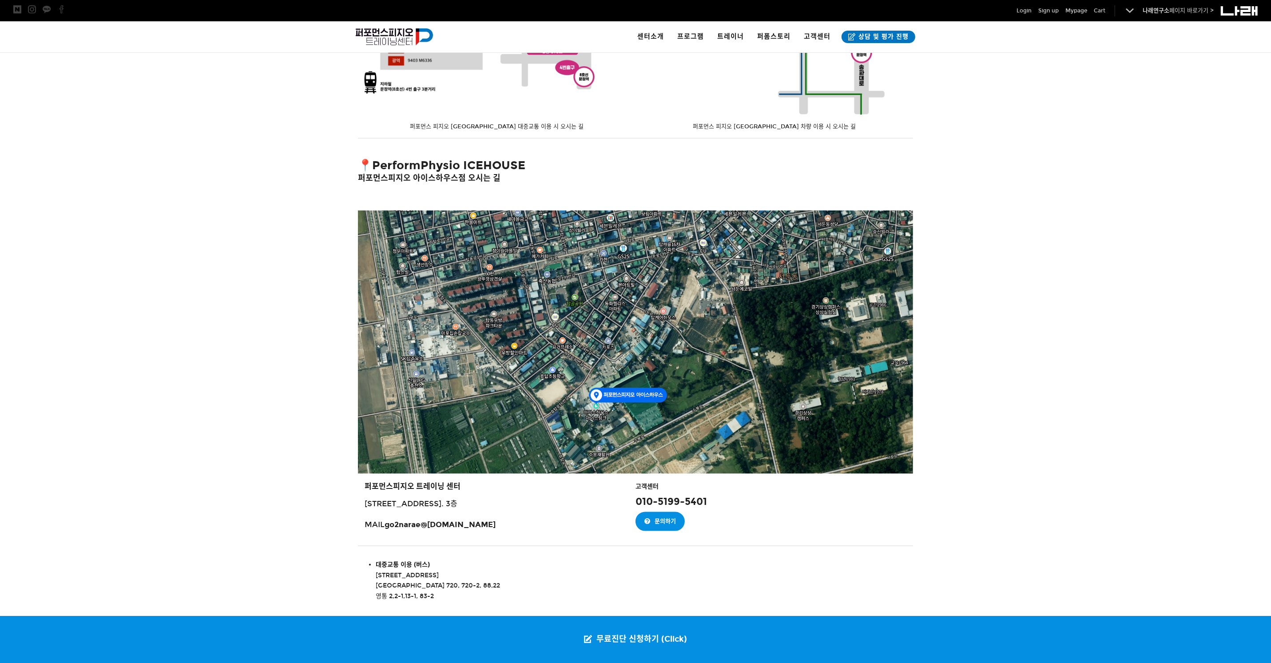  What do you see at coordinates (691, 37) in the screenshot?
I see `a: 프로그램` at bounding box center [691, 37].